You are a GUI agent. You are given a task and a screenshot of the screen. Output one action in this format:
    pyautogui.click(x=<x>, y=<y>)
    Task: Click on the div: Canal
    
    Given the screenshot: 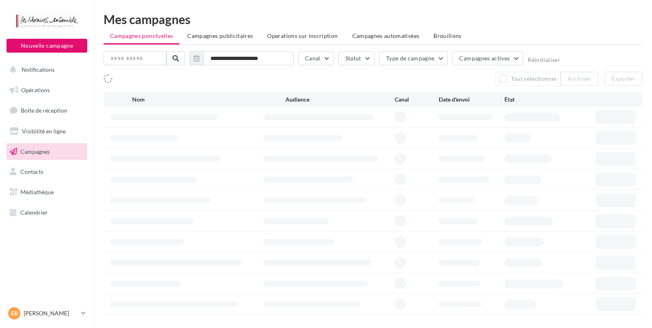 What is the action you would take?
    pyautogui.click(x=416, y=99)
    